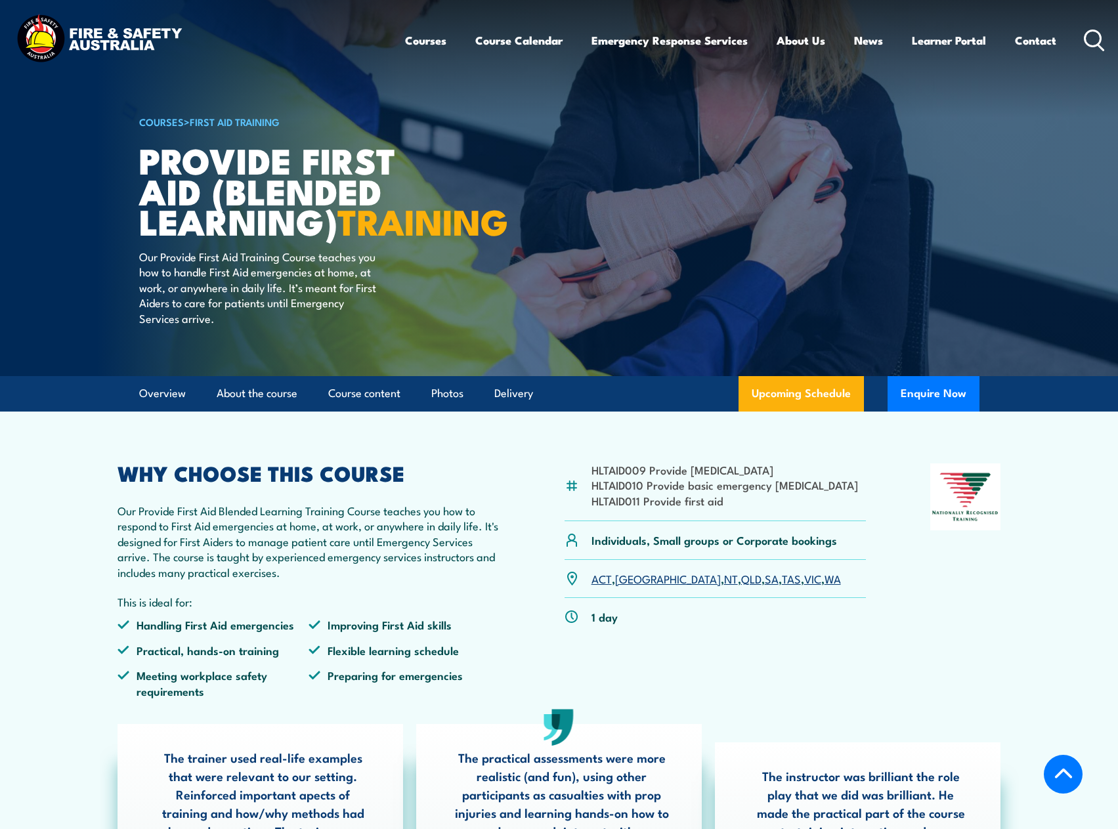 The image size is (1118, 829). I want to click on a: Overview, so click(162, 393).